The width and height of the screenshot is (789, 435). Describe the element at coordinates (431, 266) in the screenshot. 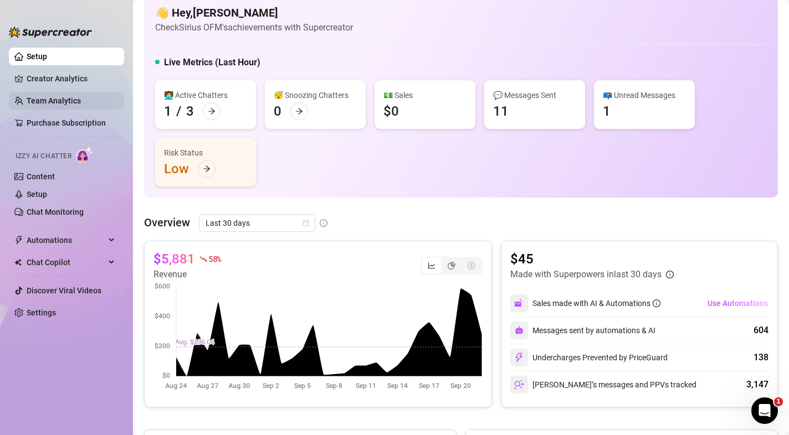

I see `span: line-chart` at that location.